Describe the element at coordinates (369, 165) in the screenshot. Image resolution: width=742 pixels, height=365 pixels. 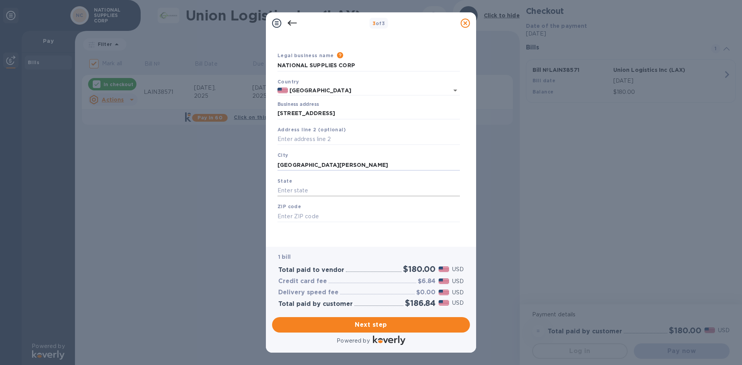
I see `input: Enter city` at that location.